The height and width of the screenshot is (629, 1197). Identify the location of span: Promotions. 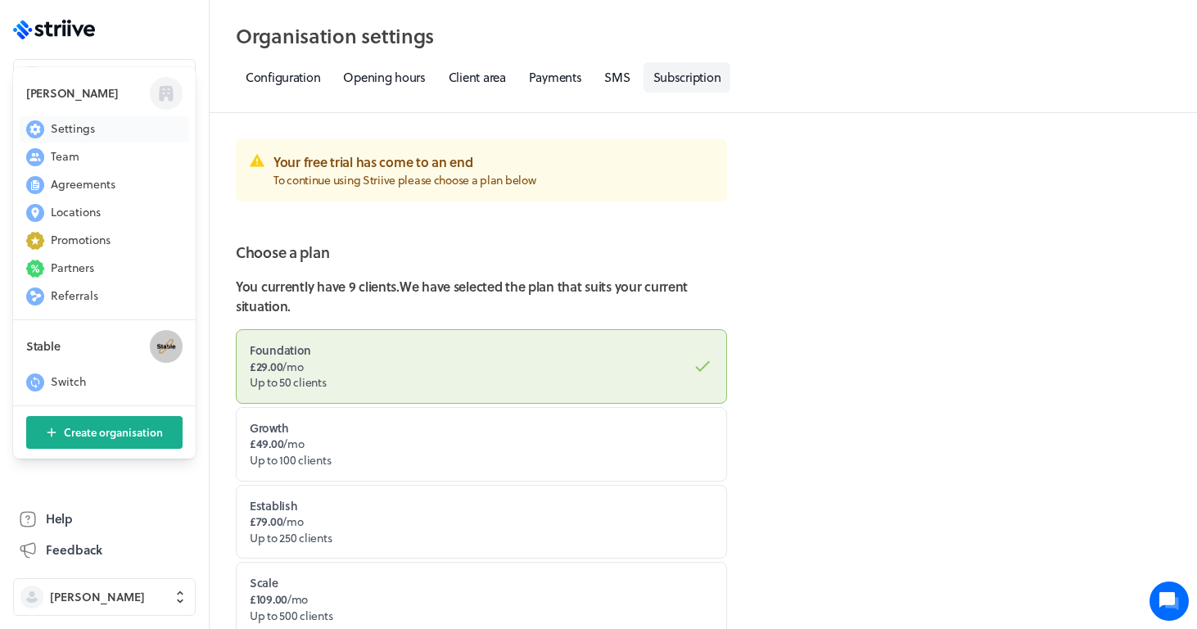
(80, 240).